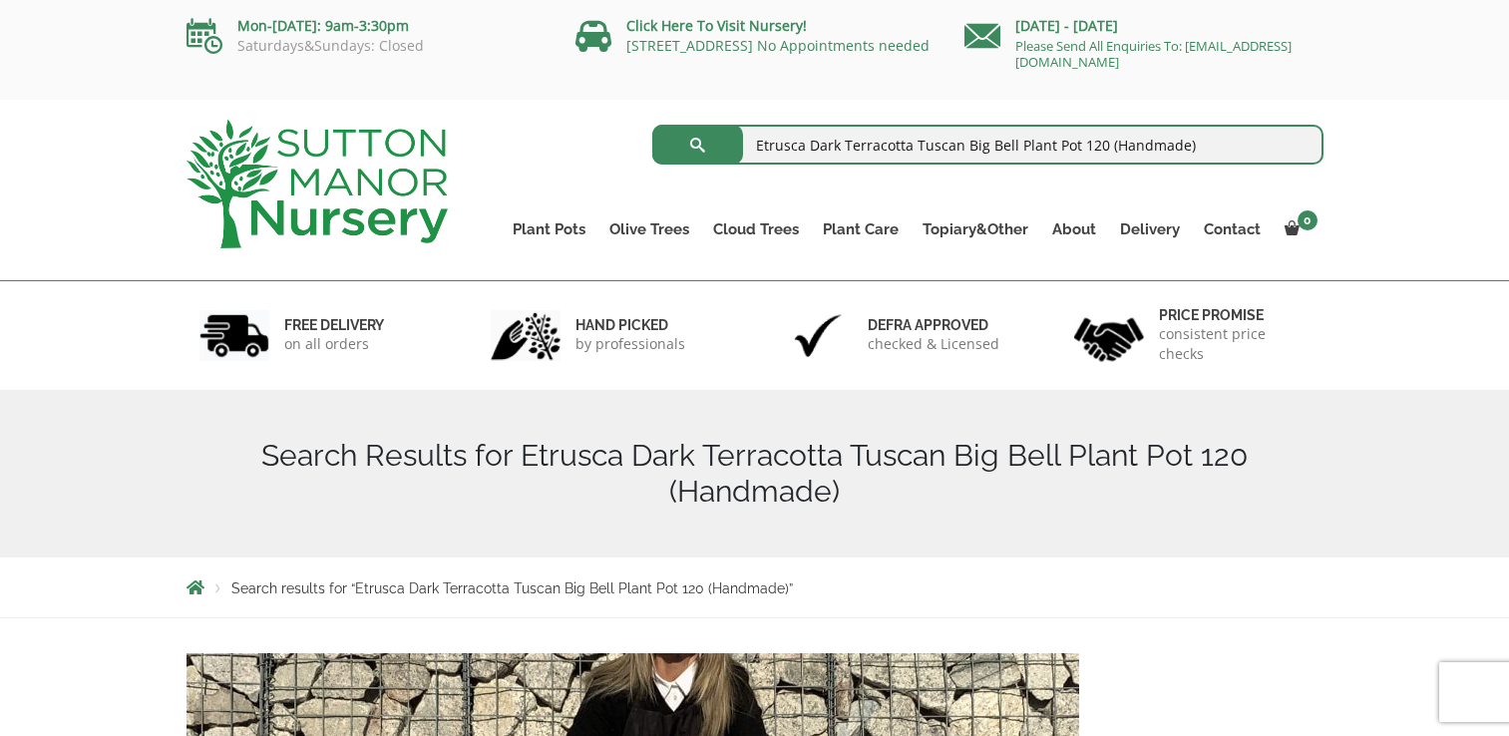 Image resolution: width=1509 pixels, height=736 pixels. What do you see at coordinates (549, 229) in the screenshot?
I see `a: Plant Pots` at bounding box center [549, 229].